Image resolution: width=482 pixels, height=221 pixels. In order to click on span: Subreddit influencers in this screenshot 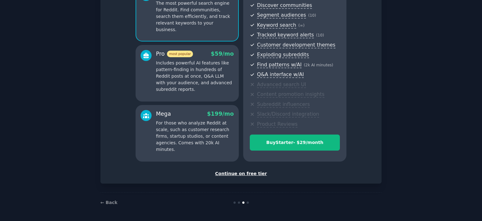, I will do `click(283, 104)`.